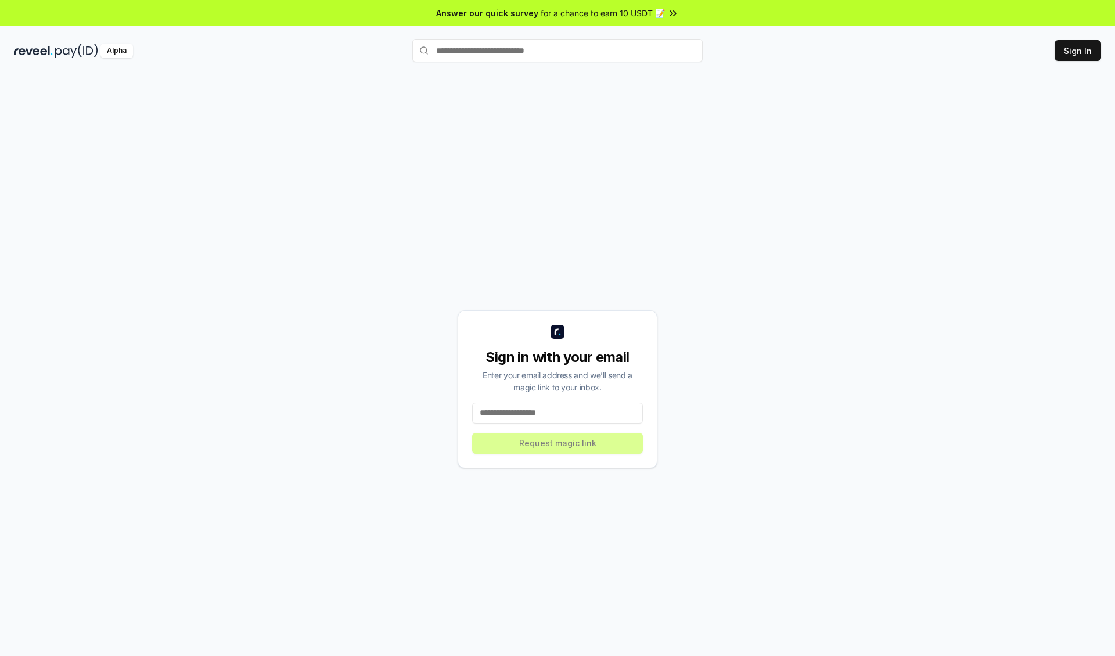 Image resolution: width=1115 pixels, height=656 pixels. I want to click on img: reveel_dark, so click(33, 51).